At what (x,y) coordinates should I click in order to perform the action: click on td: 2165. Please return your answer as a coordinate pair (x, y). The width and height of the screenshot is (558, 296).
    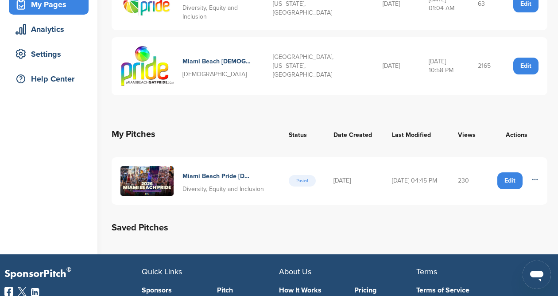
    Looking at the image, I should click on (486, 66).